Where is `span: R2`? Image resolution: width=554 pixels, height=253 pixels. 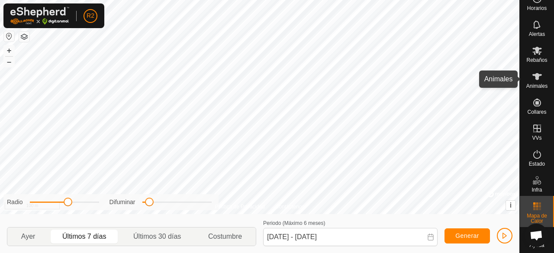 span: R2 is located at coordinates (90, 16).